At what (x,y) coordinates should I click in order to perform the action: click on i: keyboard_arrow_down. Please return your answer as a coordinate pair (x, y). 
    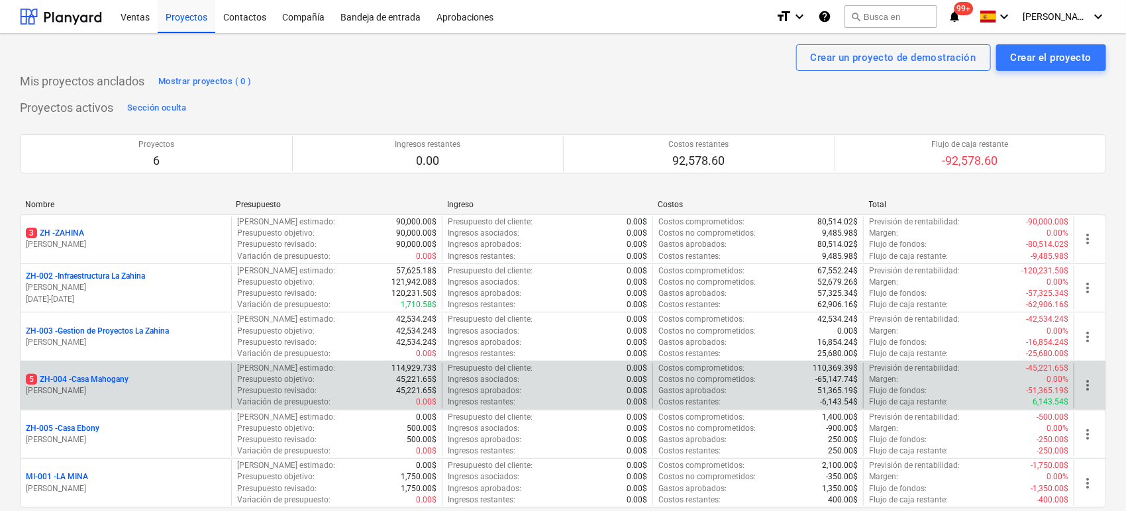
    Looking at the image, I should click on (1098, 17).